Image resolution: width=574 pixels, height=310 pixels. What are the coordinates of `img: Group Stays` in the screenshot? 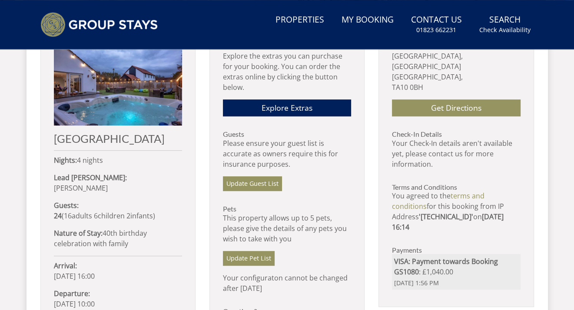 It's located at (99, 24).